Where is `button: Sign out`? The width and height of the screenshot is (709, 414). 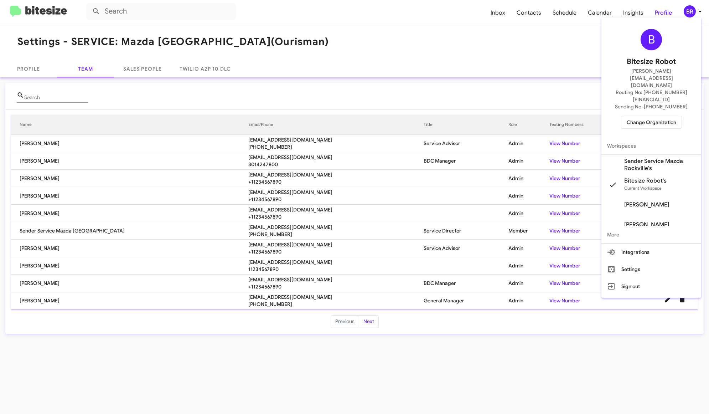
button: Sign out is located at coordinates (651, 286).